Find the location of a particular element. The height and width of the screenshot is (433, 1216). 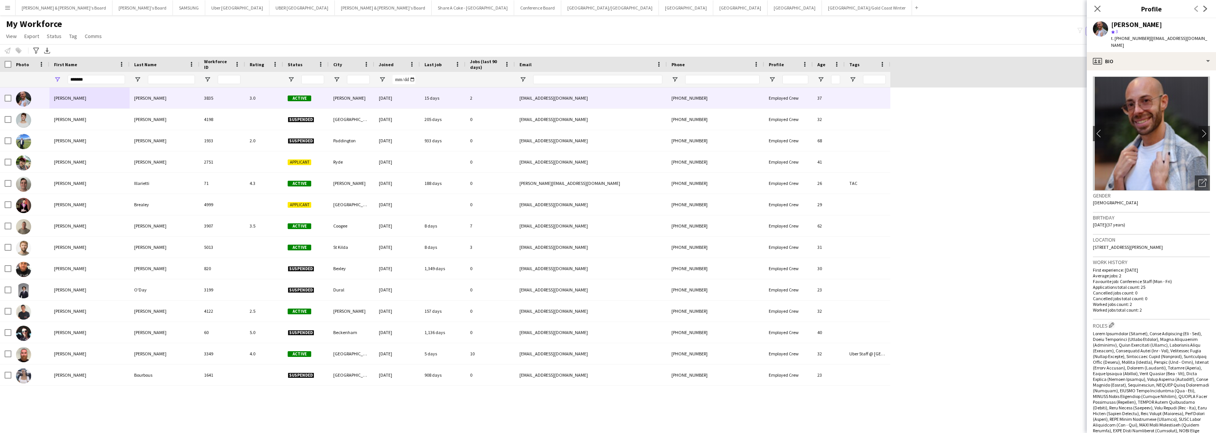

div: 31 is located at coordinates (829, 247).